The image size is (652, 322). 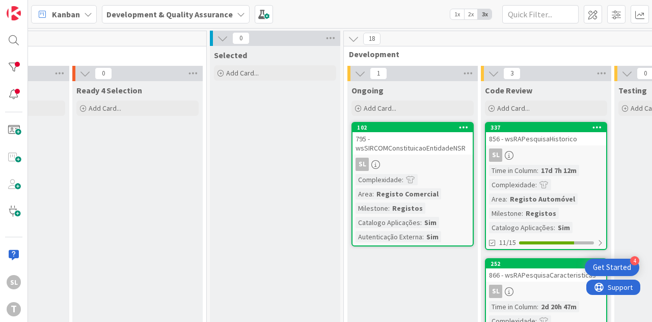 I want to click on span: 3x, so click(x=485, y=14).